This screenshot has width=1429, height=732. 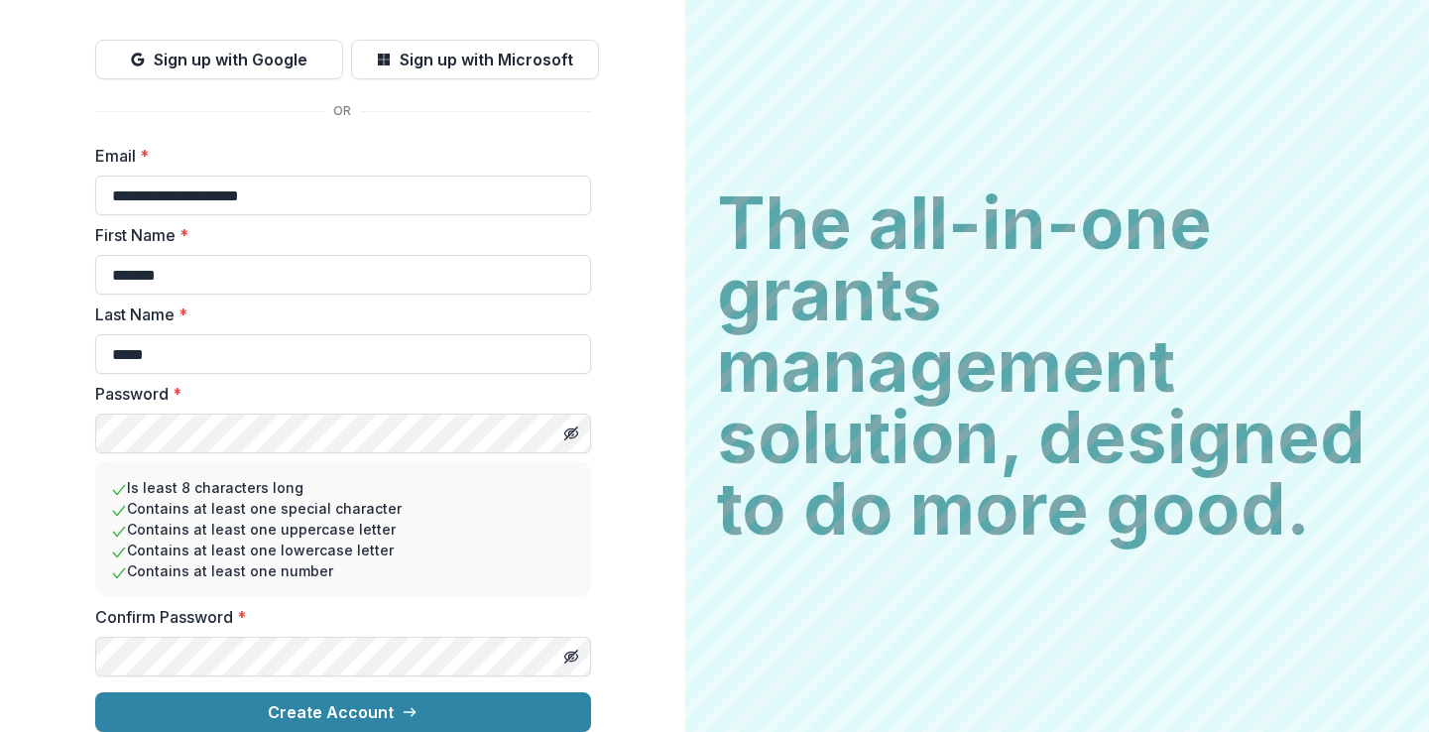 I want to click on label: Last Name, so click(x=337, y=314).